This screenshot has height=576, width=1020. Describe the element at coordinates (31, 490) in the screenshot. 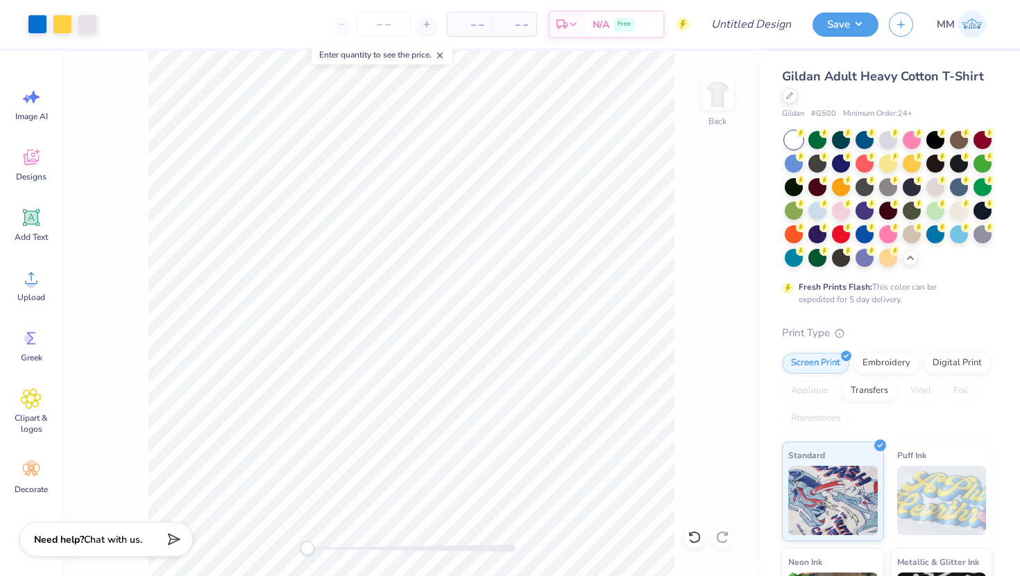

I see `span: Decorate` at that location.